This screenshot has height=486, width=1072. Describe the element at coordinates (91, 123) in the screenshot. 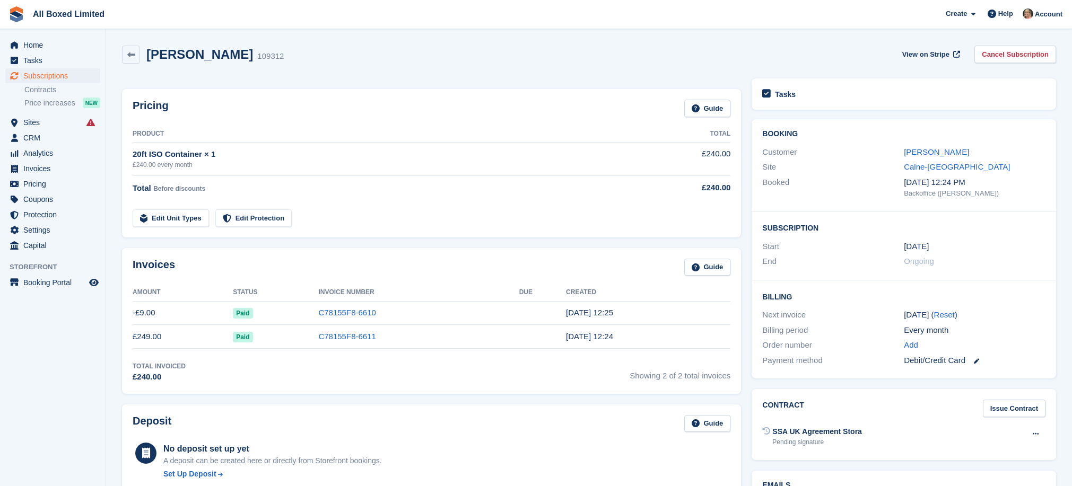

I see `i: Smart entry sync failures have occurred` at that location.